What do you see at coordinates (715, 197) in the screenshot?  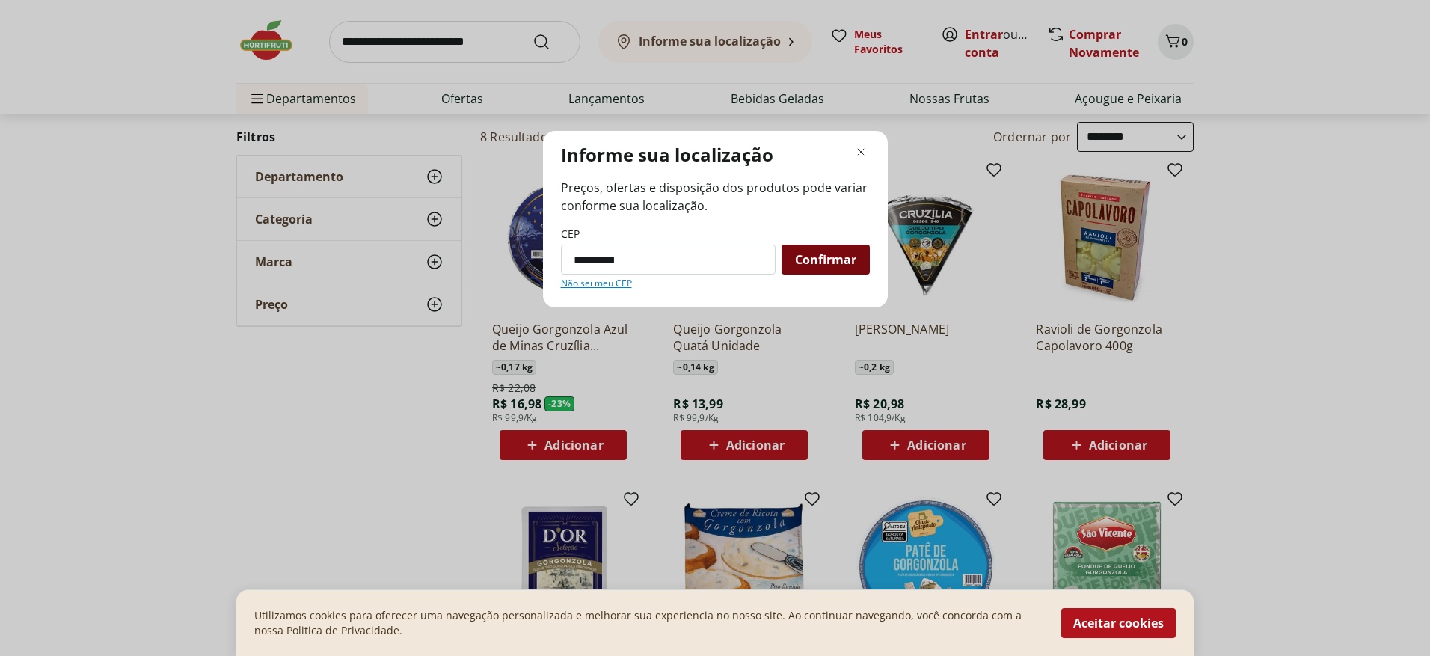 I see `span: Preços, ofertas e disposição dos produtos pode variar conforme sua localização.` at bounding box center [715, 197].